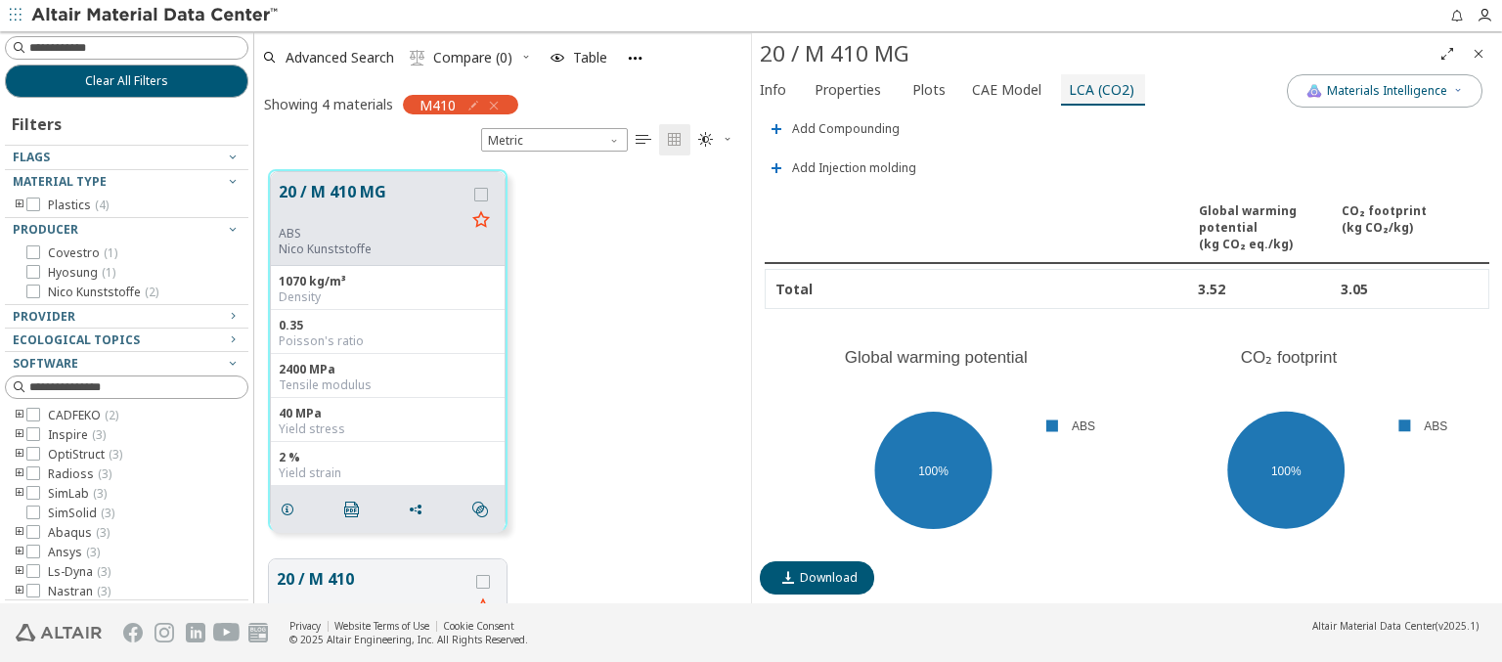 The height and width of the screenshot is (662, 1502). Describe the element at coordinates (126, 340) in the screenshot. I see `button: Ecological Topics` at that location.